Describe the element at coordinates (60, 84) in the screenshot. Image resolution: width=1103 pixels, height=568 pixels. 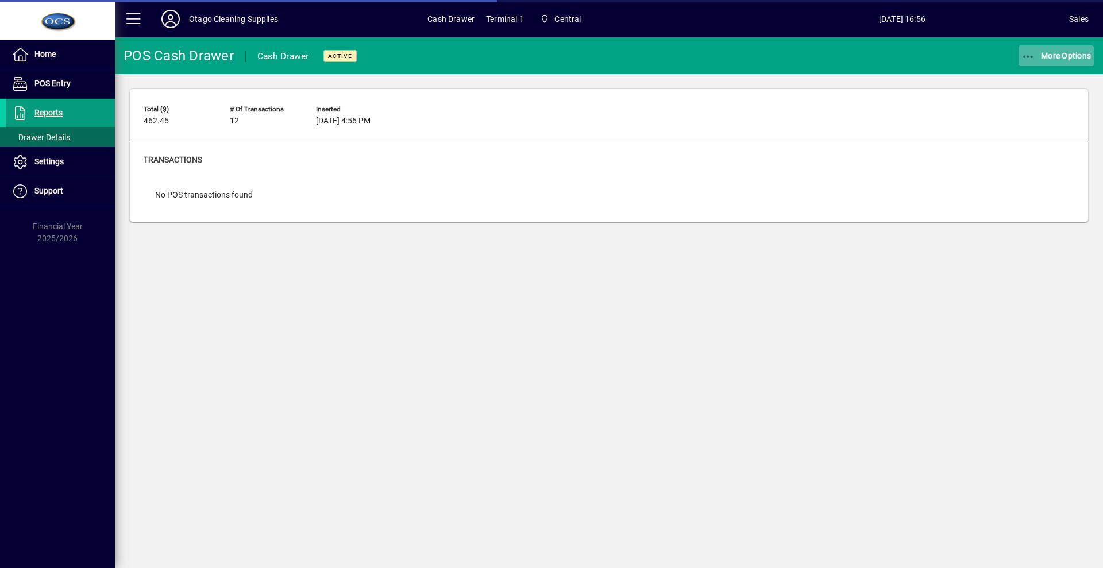
I see `a: POS Entry` at that location.